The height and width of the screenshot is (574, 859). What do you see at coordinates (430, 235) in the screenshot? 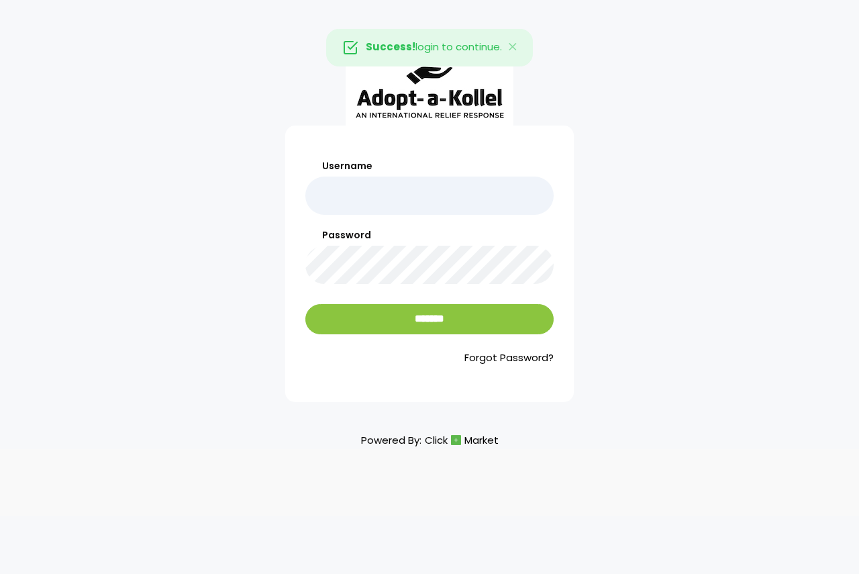
I see `label: Password` at bounding box center [430, 235].